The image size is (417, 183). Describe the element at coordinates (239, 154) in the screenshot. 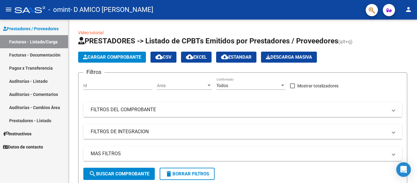

I see `mat-panel-title: MAS FILTROS` at that location.